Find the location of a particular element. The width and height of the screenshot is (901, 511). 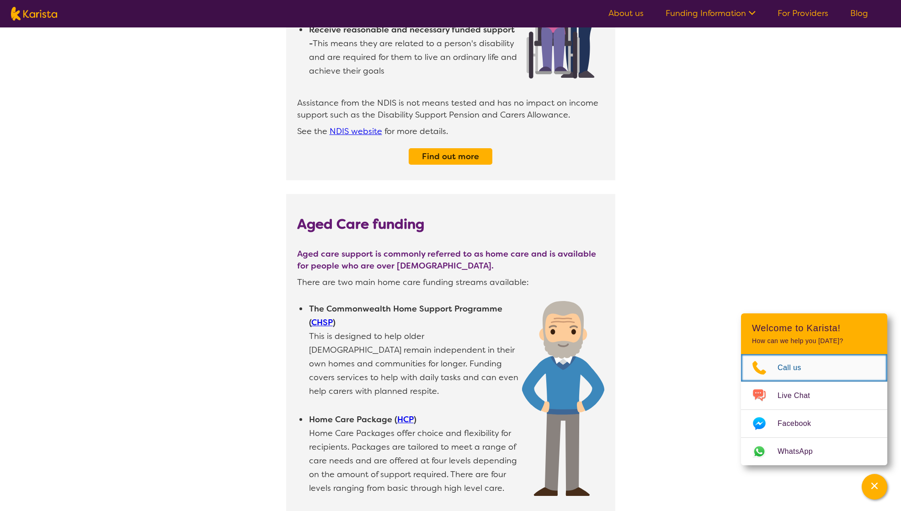

li: This means they are related to a person's disability and are required for them to live an ordinar... is located at coordinates (413, 50).